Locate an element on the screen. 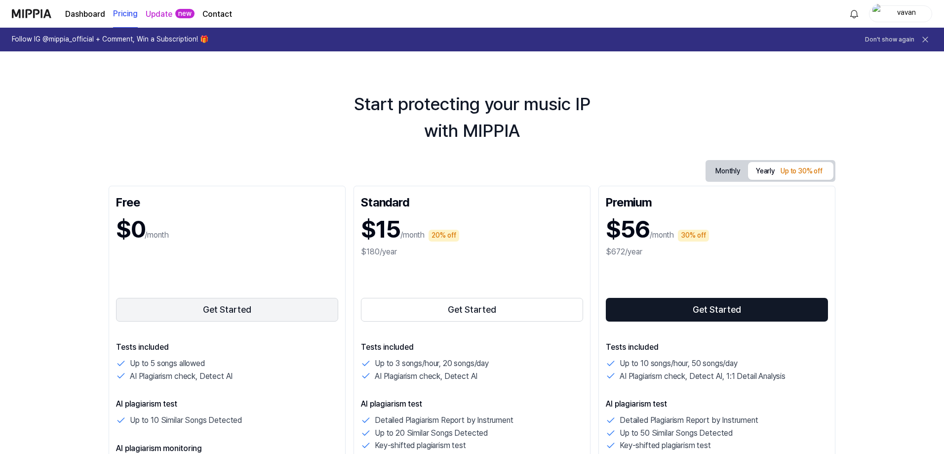 The height and width of the screenshot is (454, 944). button: Yearly is located at coordinates (791, 171).